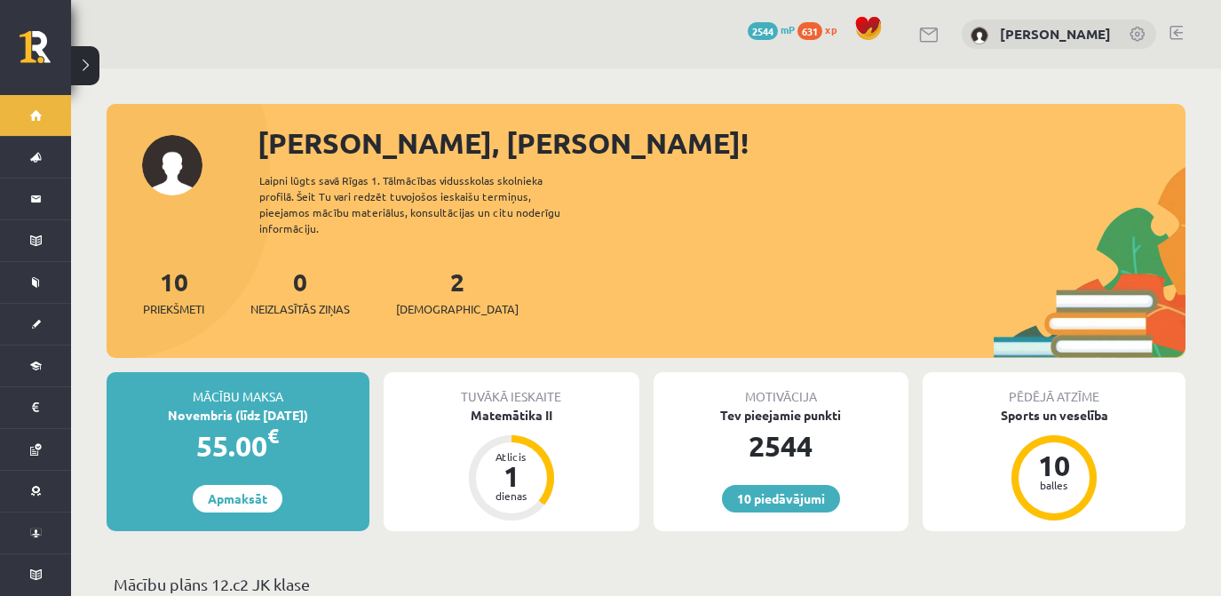 This screenshot has height=596, width=1221. I want to click on a: Matemātika II Atlicis 1 dienas, so click(512, 465).